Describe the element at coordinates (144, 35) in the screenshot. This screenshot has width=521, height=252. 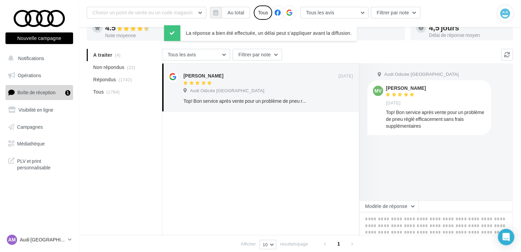
I see `div: Note moyenne` at that location.